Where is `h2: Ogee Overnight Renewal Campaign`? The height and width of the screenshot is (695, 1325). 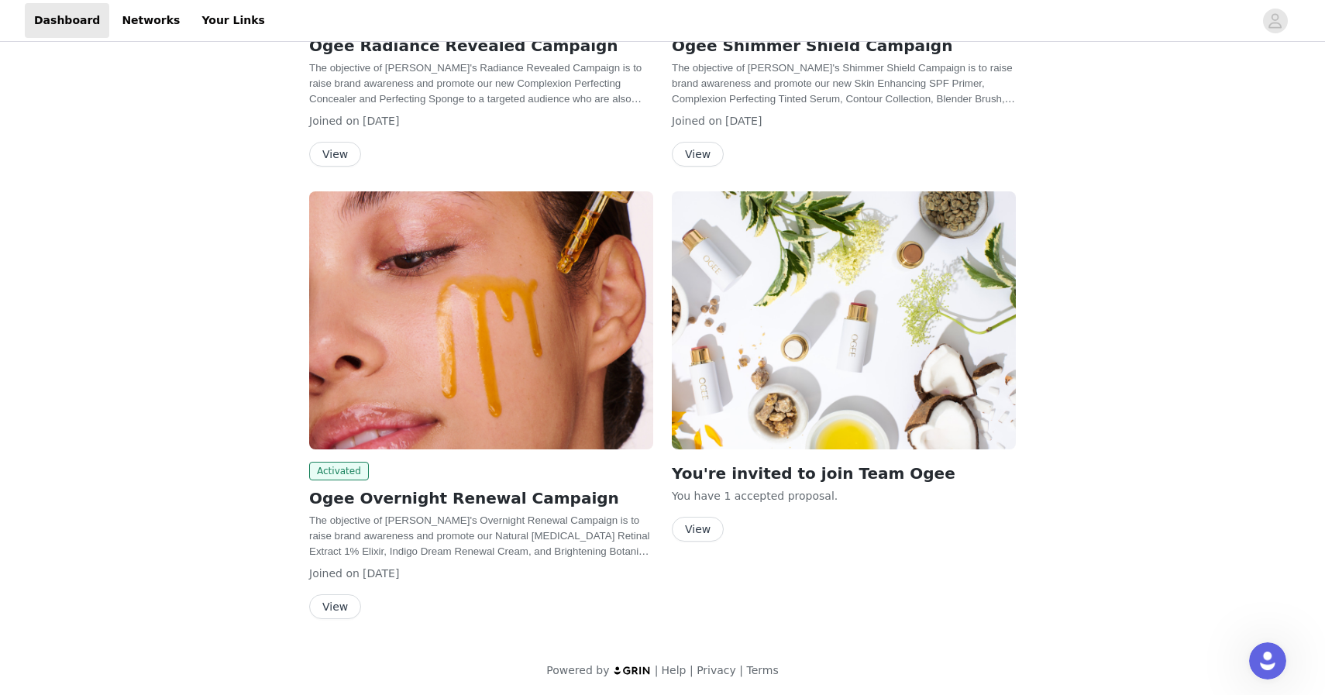 h2: Ogee Overnight Renewal Campaign is located at coordinates (481, 498).